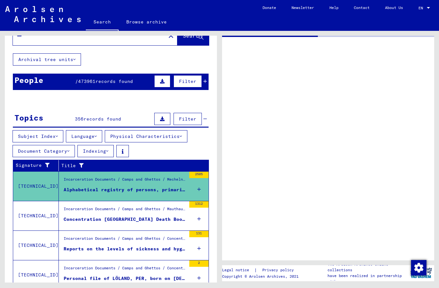 This screenshot has height=288, width=439. I want to click on span: 473961, so click(87, 81).